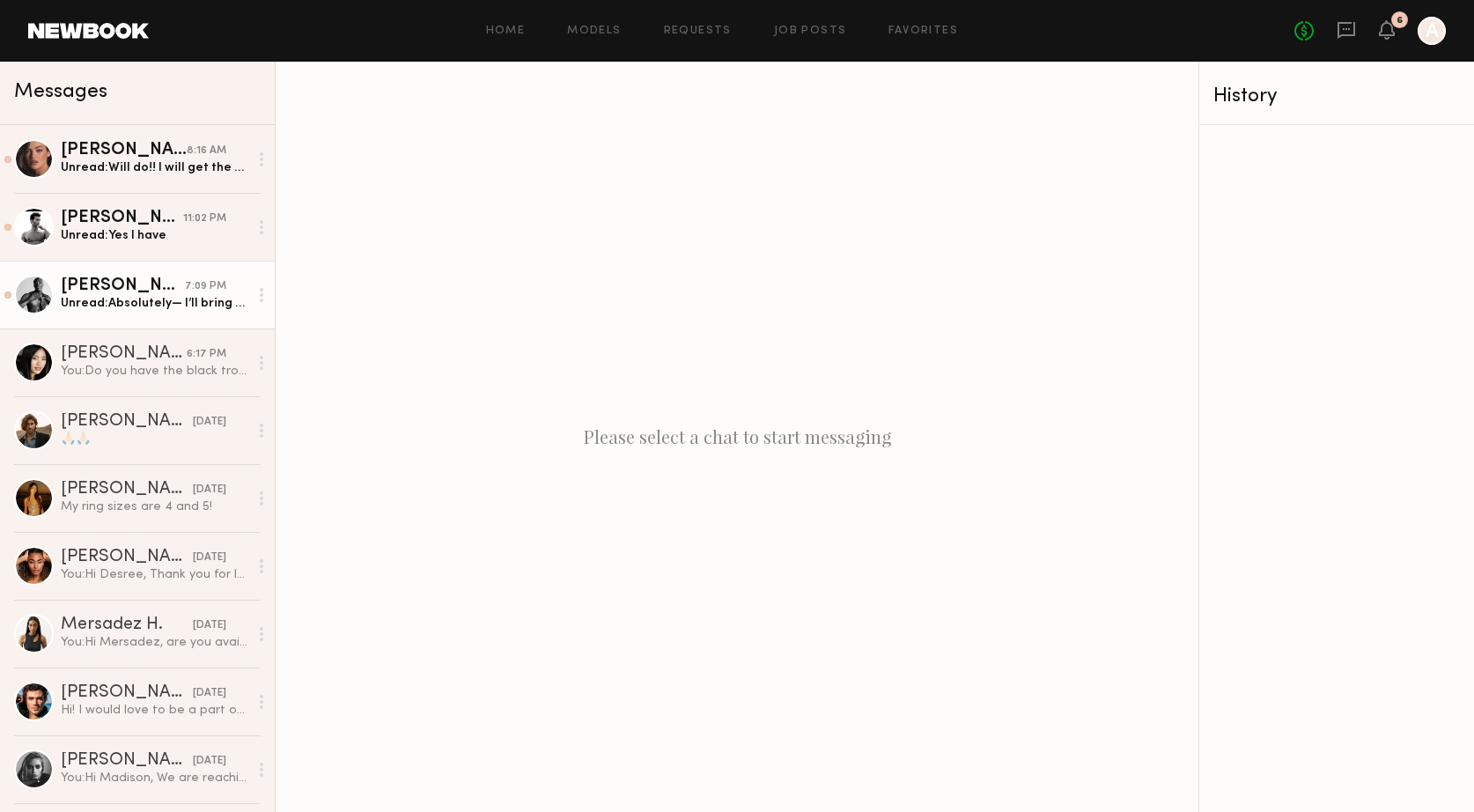  What do you see at coordinates (154, 506) in the screenshot?
I see `div: My ring sizes are 4 and 5!` at bounding box center [154, 506].